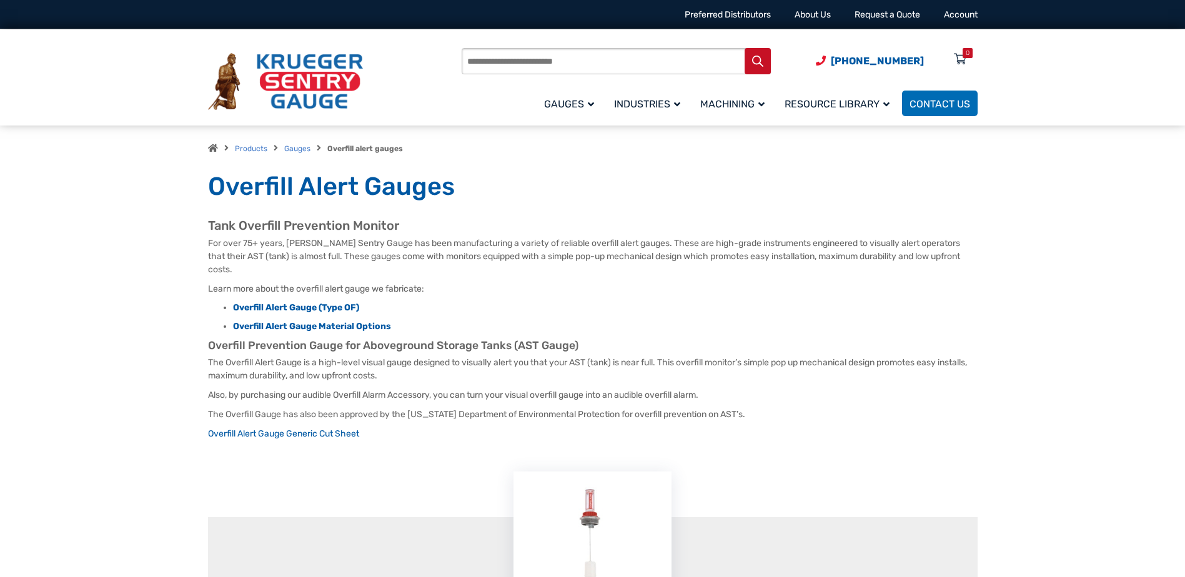  What do you see at coordinates (813, 14) in the screenshot?
I see `a: About Us` at bounding box center [813, 14].